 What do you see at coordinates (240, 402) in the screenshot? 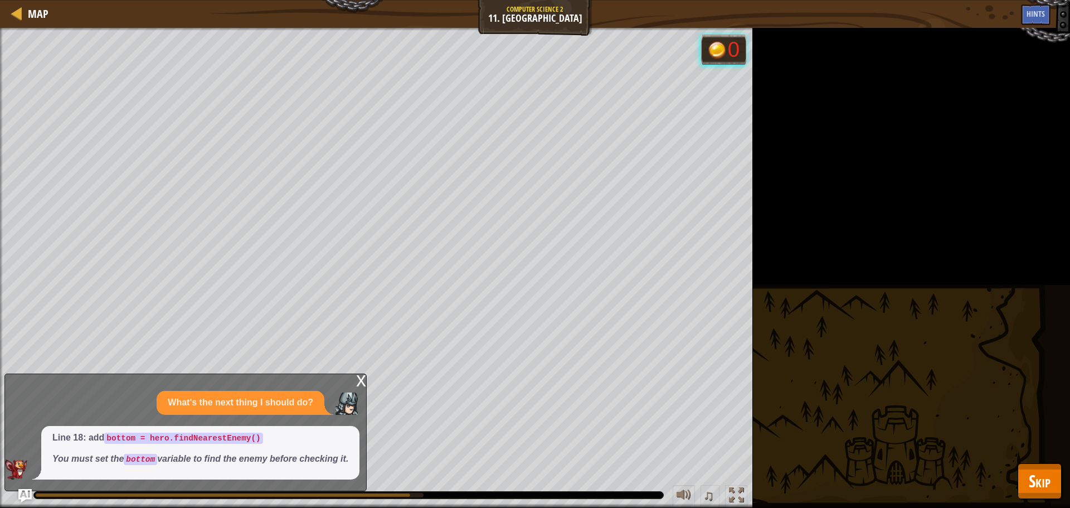
I see `p: What's the next thing I should do?` at bounding box center [240, 402].